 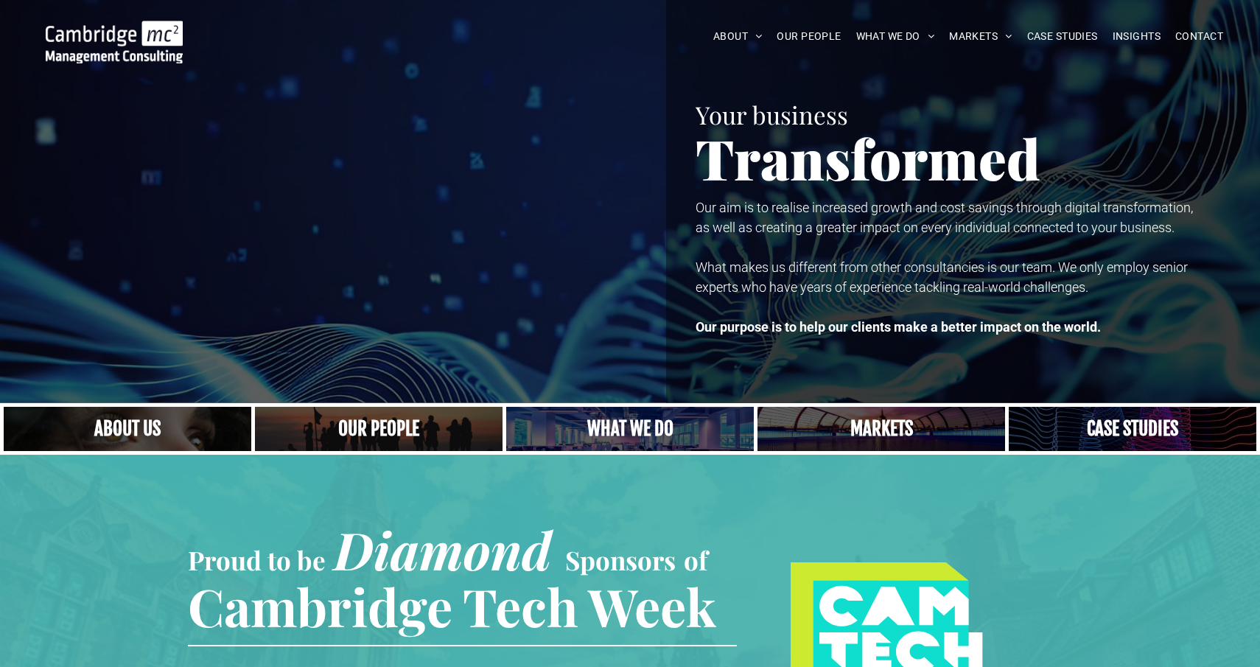 I want to click on span: Sponsors, so click(x=620, y=559).